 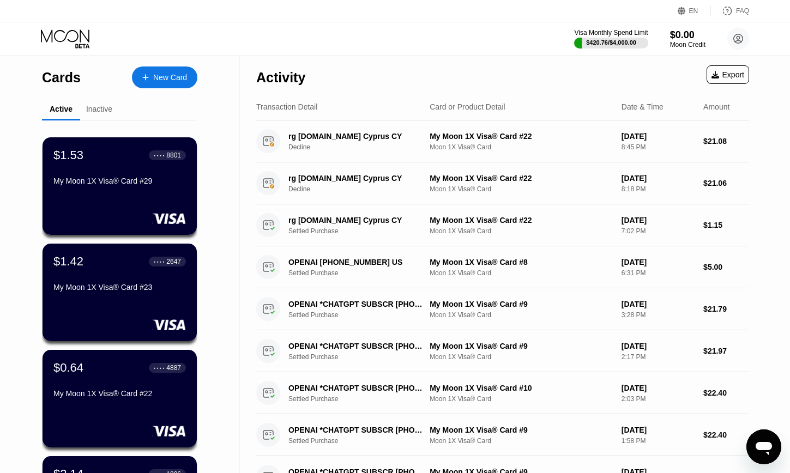 I want to click on div: Export, so click(x=728, y=75).